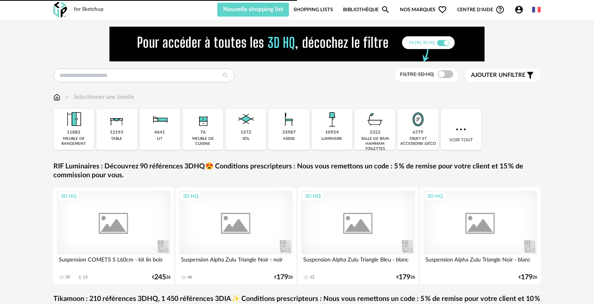  Describe the element at coordinates (73, 141) in the screenshot. I see `div: meuble de rangement` at that location.